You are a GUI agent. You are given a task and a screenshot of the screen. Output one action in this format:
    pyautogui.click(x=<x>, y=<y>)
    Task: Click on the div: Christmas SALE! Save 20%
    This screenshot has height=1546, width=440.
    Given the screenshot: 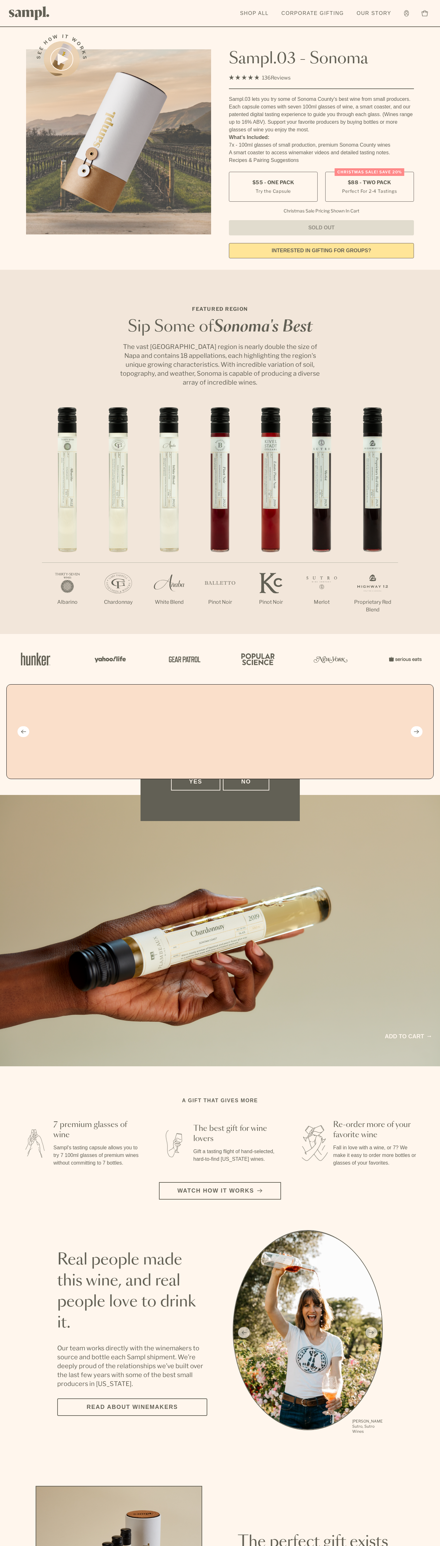 What is the action you would take?
    pyautogui.click(x=370, y=172)
    